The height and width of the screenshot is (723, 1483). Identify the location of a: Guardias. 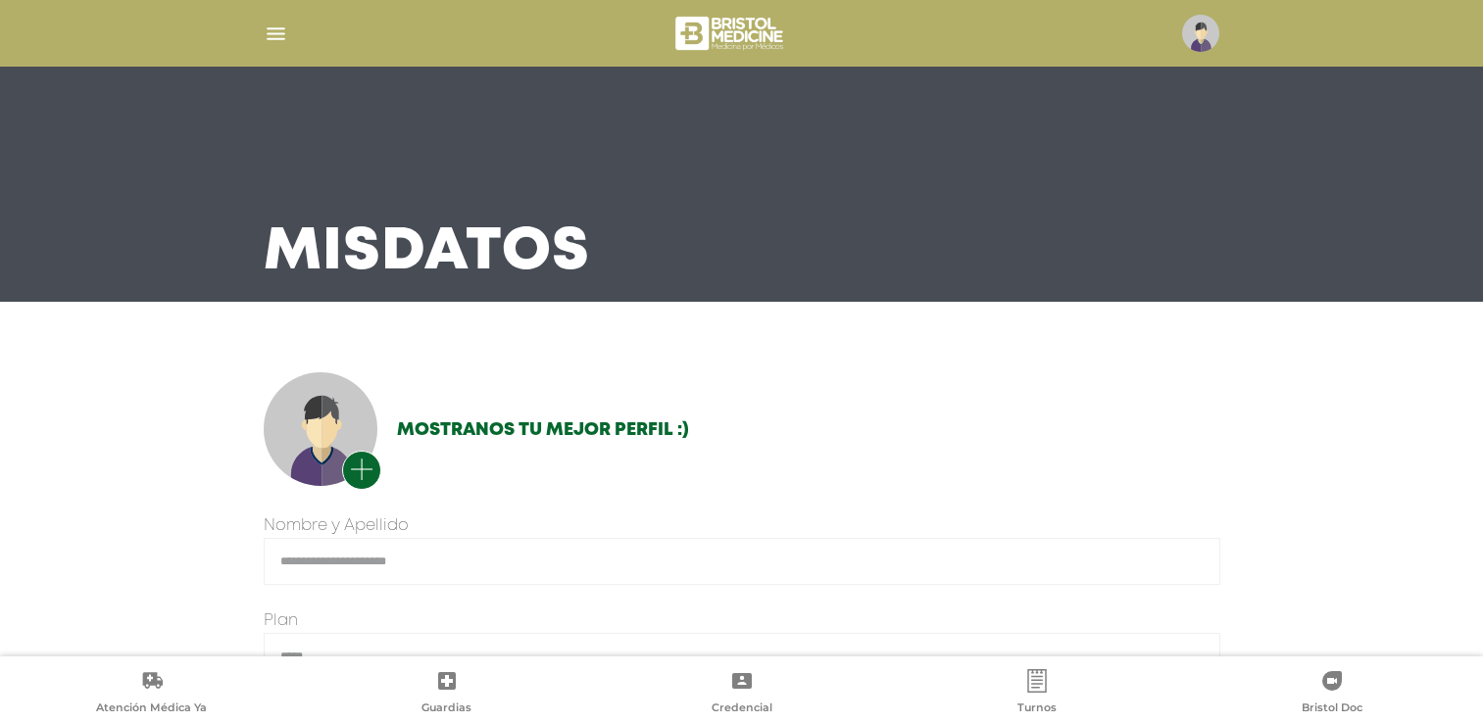
(446, 694).